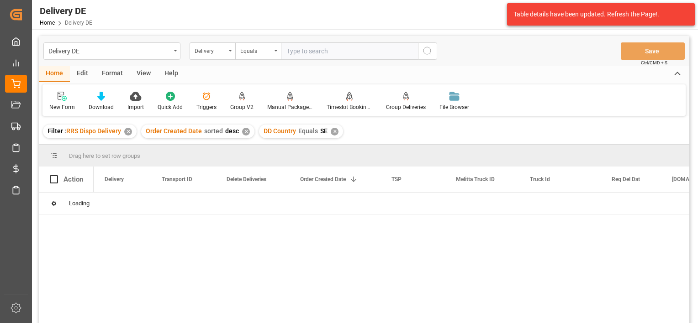 The image size is (698, 323). Describe the element at coordinates (242, 107) in the screenshot. I see `div: Group V2` at that location.